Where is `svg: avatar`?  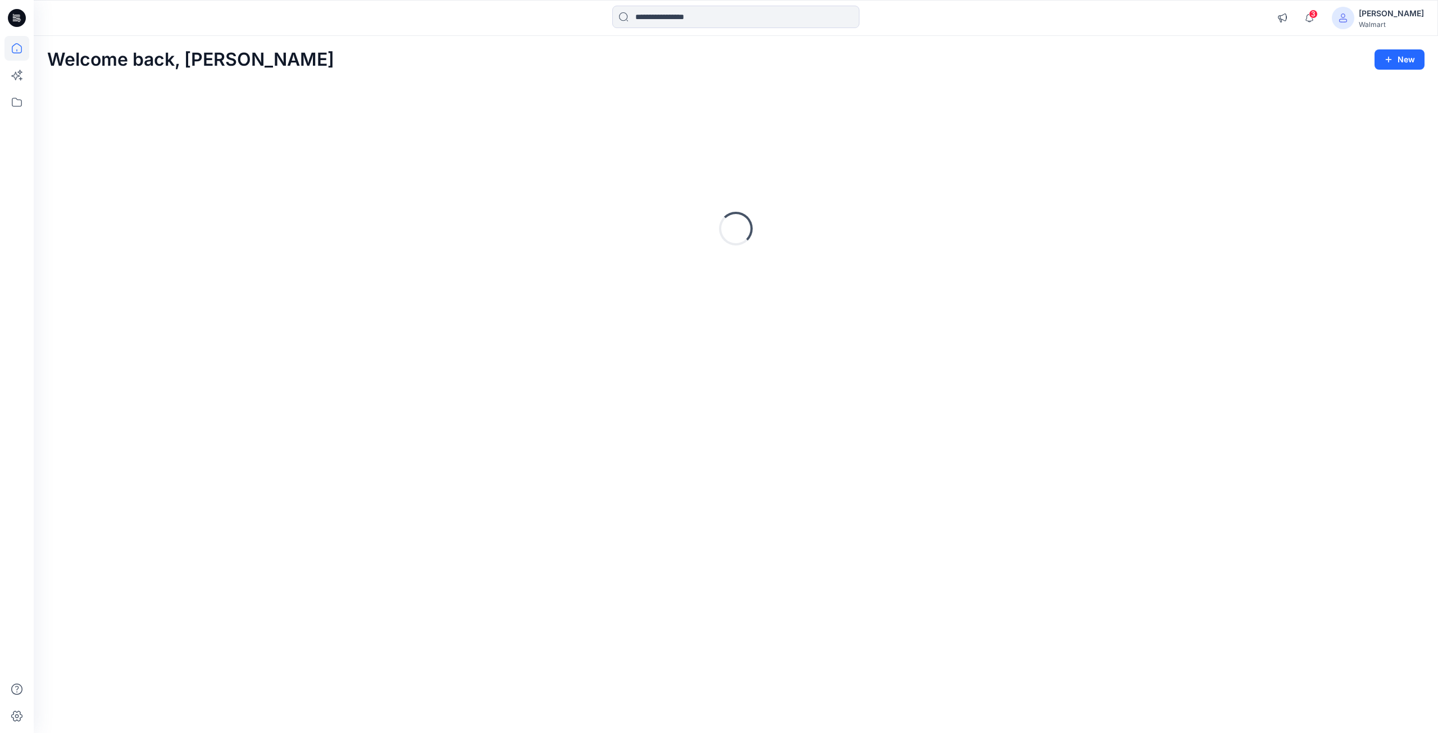
svg: avatar is located at coordinates (1343, 18).